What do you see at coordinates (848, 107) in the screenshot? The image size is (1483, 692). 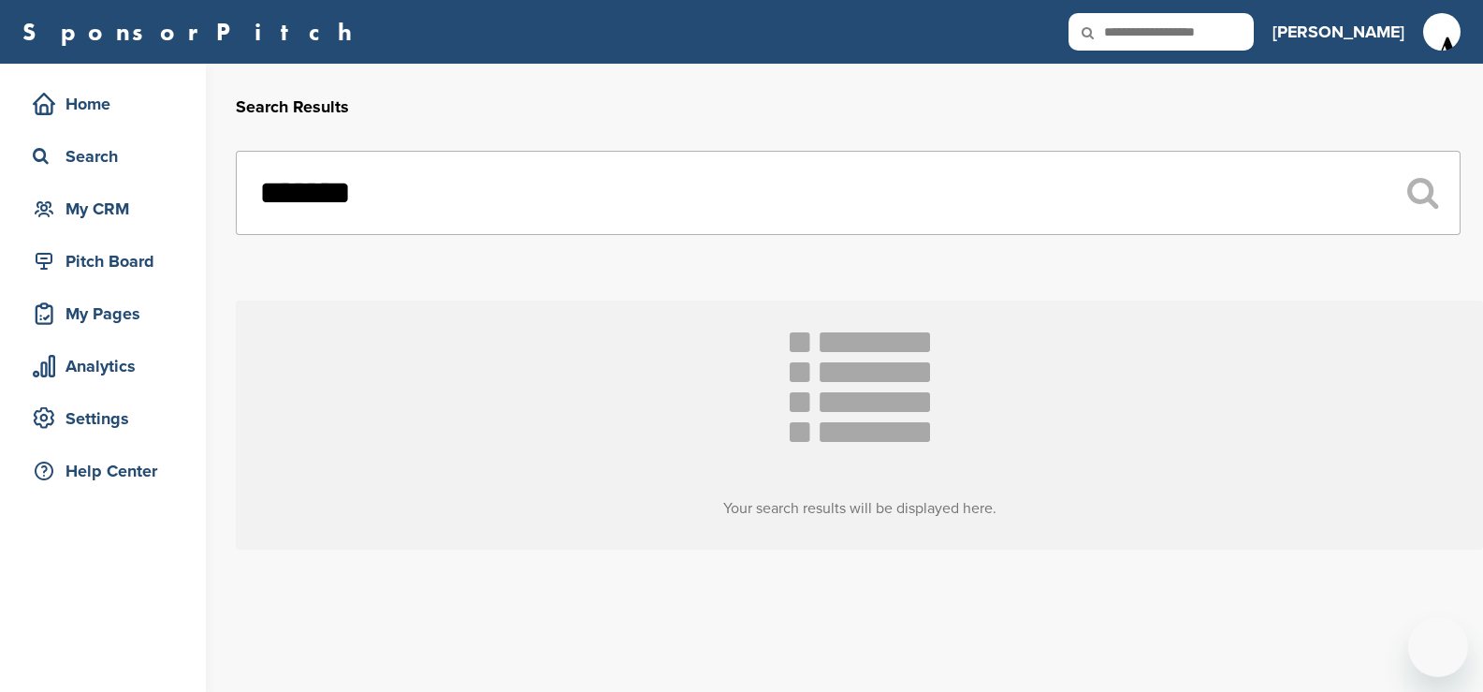 I see `h2: Search Results` at bounding box center [848, 107].